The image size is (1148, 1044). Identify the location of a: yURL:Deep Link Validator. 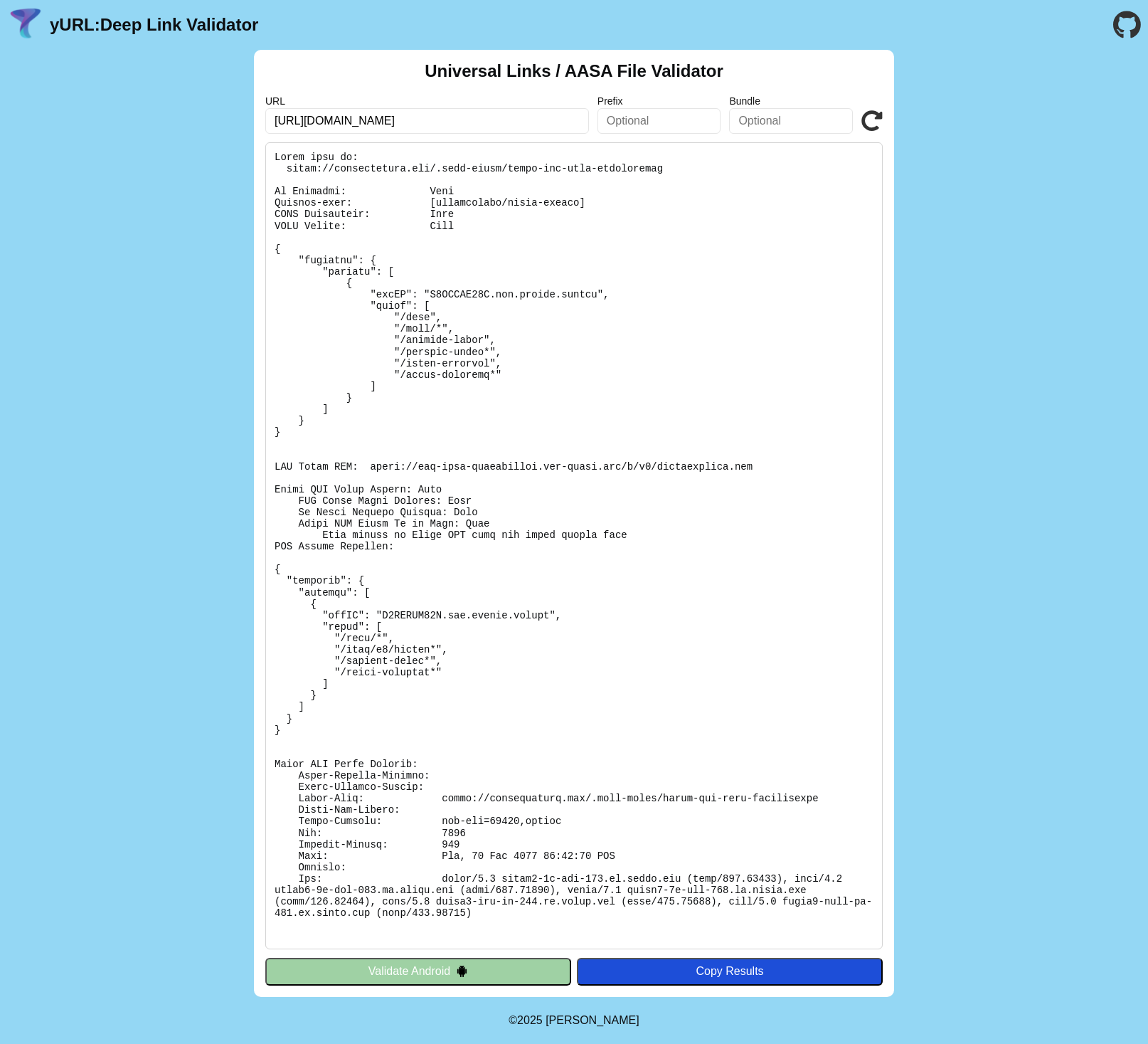
(154, 25).